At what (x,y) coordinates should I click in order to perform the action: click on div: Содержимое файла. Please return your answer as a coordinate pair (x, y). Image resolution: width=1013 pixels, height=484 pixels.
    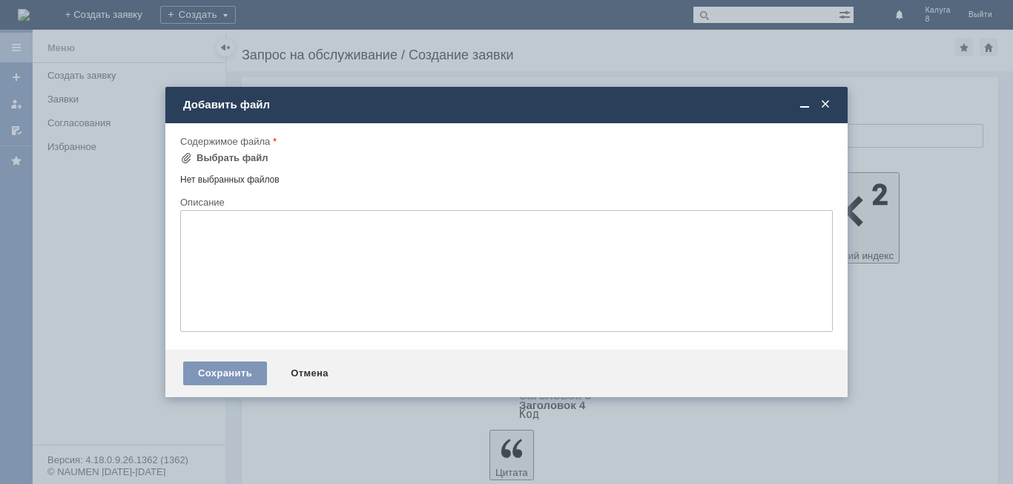
    Looking at the image, I should click on (505, 141).